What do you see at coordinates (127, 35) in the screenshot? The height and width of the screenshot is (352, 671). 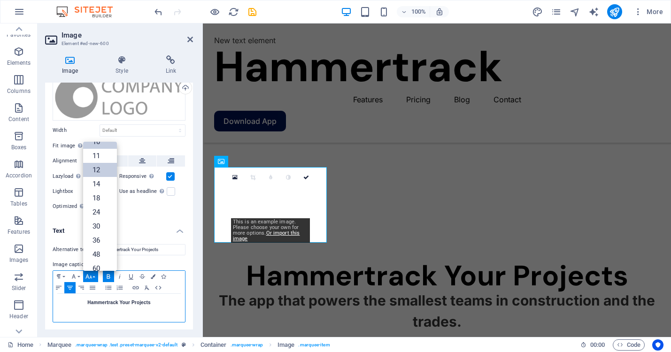 I see `h2: Image` at bounding box center [127, 35].